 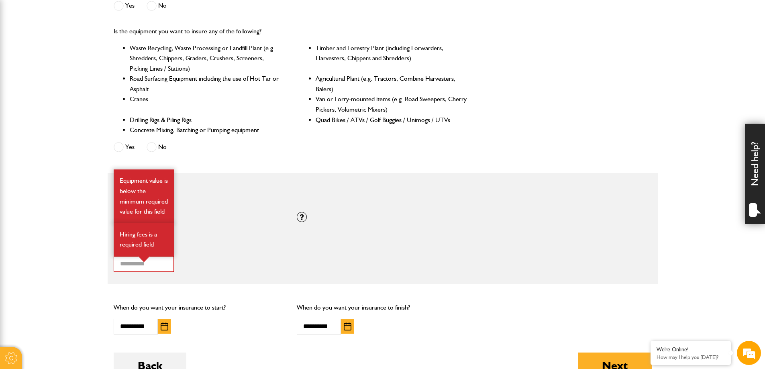 I want to click on textarea: Type your message and hit 'Enter', so click(x=78, y=193).